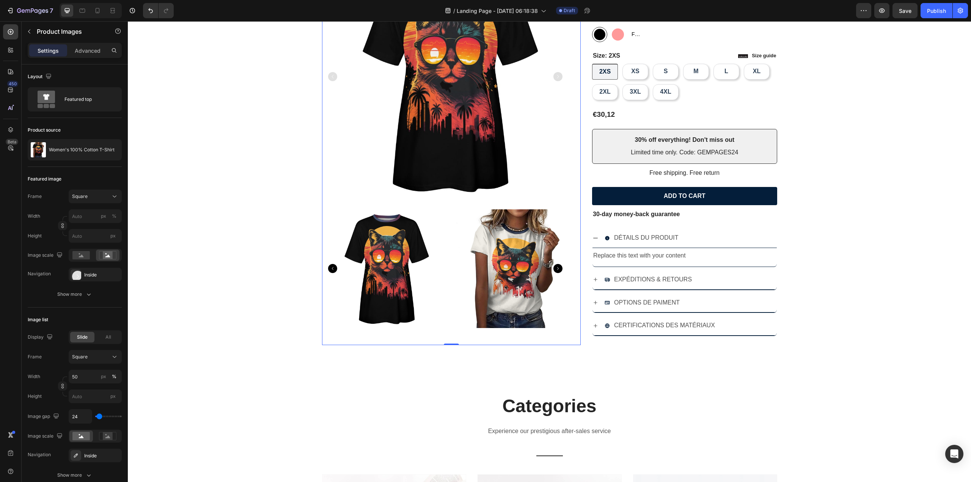 This screenshot has width=971, height=482. What do you see at coordinates (38, 320) in the screenshot?
I see `div: Image list` at bounding box center [38, 320].